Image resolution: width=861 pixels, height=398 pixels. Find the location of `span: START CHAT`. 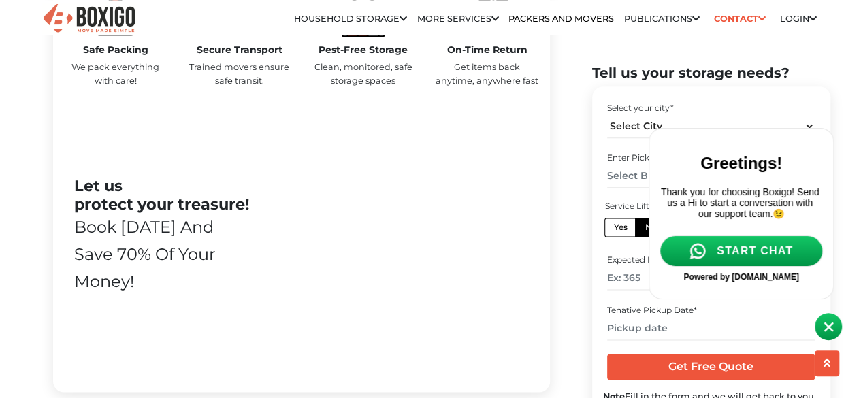

span: START CHAT is located at coordinates (112, 129).